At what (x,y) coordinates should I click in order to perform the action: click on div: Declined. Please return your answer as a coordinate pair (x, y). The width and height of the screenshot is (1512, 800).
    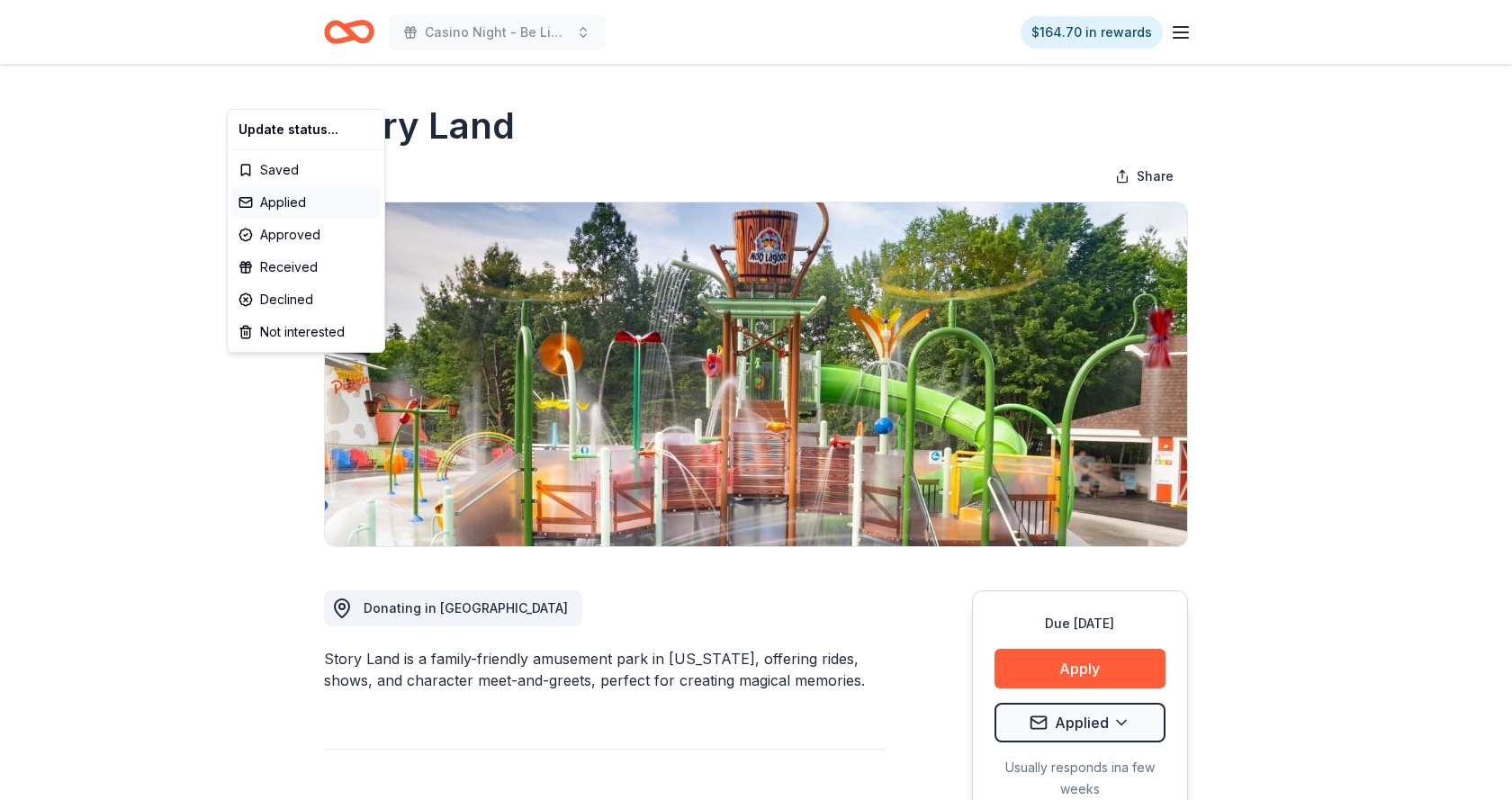
    Looking at the image, I should click on (306, 300).